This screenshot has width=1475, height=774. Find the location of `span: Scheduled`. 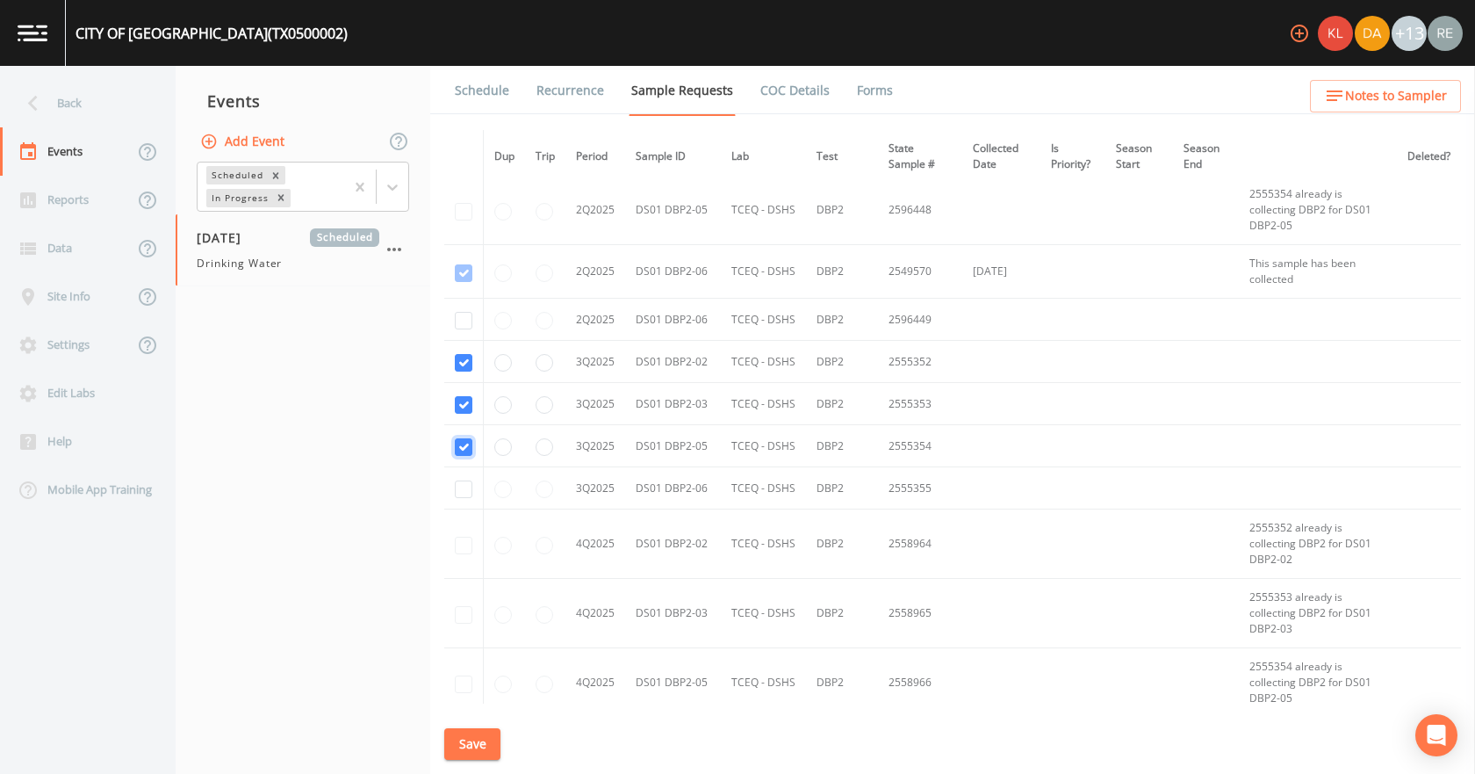

span: Scheduled is located at coordinates (344, 237).